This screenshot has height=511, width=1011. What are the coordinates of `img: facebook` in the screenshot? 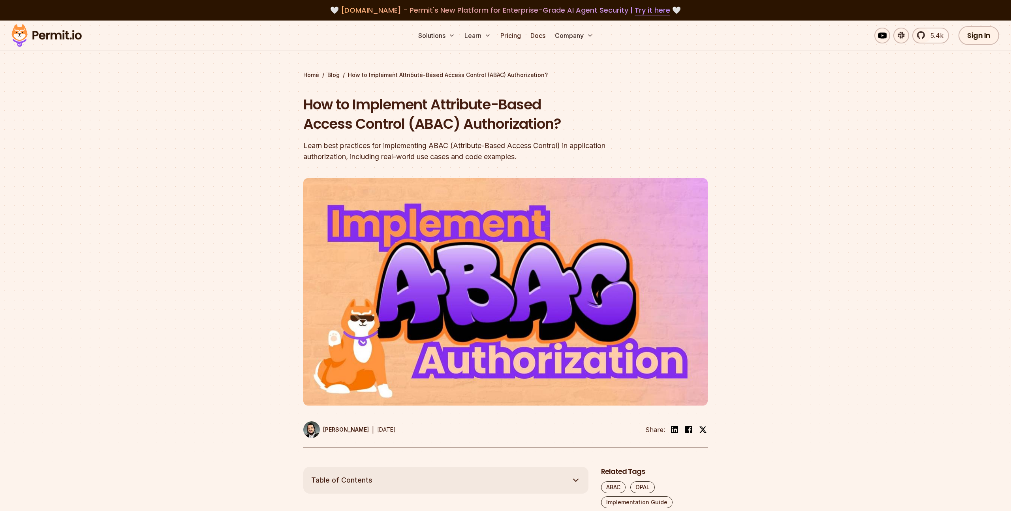 It's located at (689, 430).